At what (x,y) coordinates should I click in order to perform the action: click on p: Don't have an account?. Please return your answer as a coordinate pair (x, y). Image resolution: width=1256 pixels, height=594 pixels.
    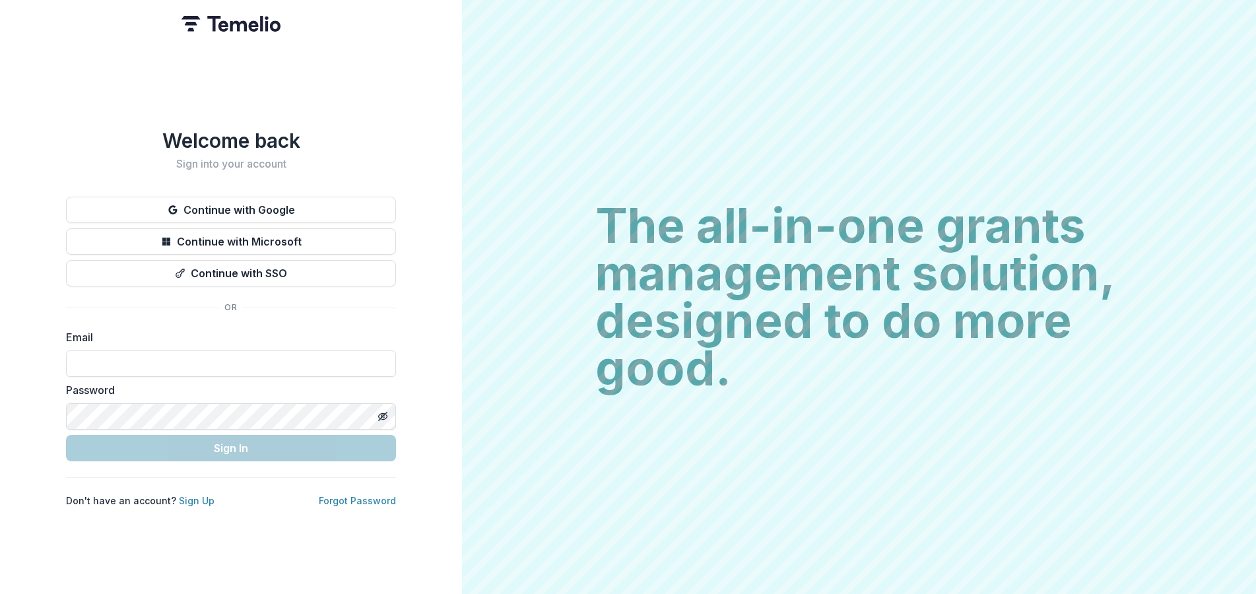
    Looking at the image, I should click on (140, 500).